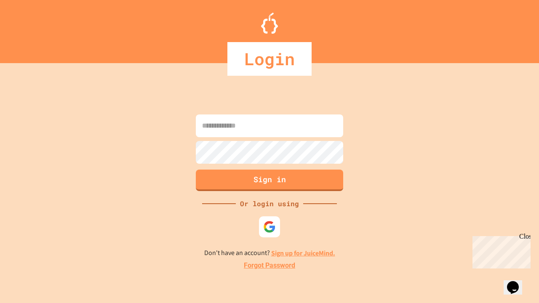 The height and width of the screenshot is (303, 539). What do you see at coordinates (303, 253) in the screenshot?
I see `a: Sign up for JuiceMind.` at bounding box center [303, 253].